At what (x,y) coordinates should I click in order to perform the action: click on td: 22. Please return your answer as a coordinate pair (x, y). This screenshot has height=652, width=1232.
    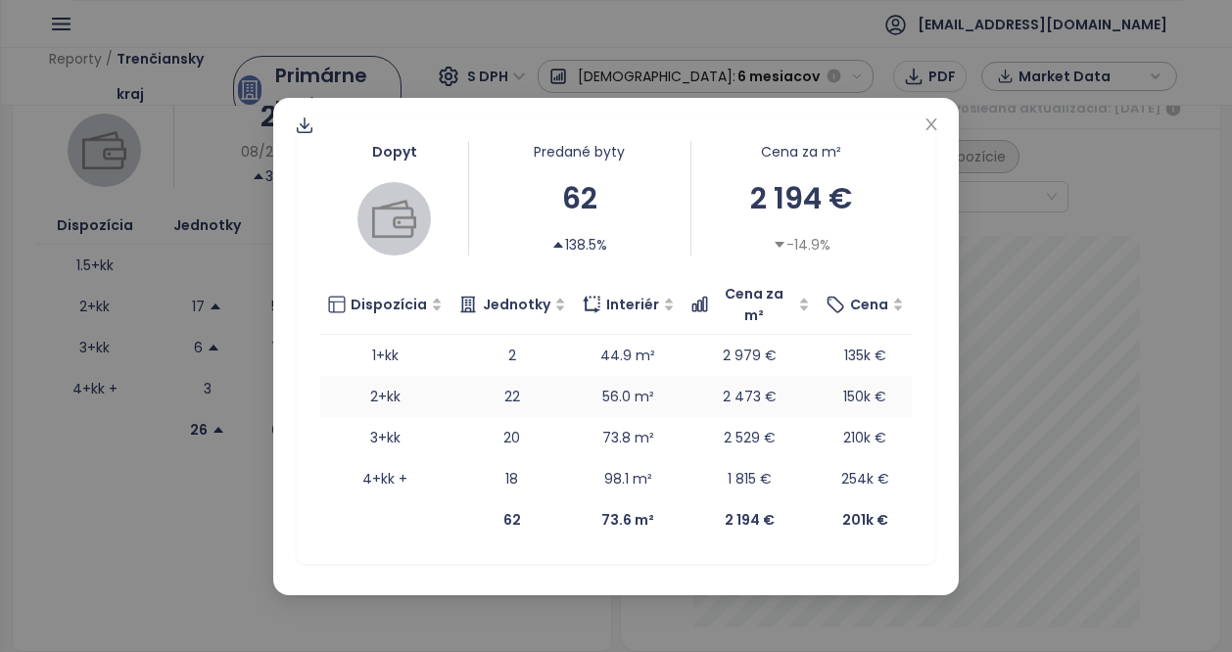
    Looking at the image, I should click on (512, 397).